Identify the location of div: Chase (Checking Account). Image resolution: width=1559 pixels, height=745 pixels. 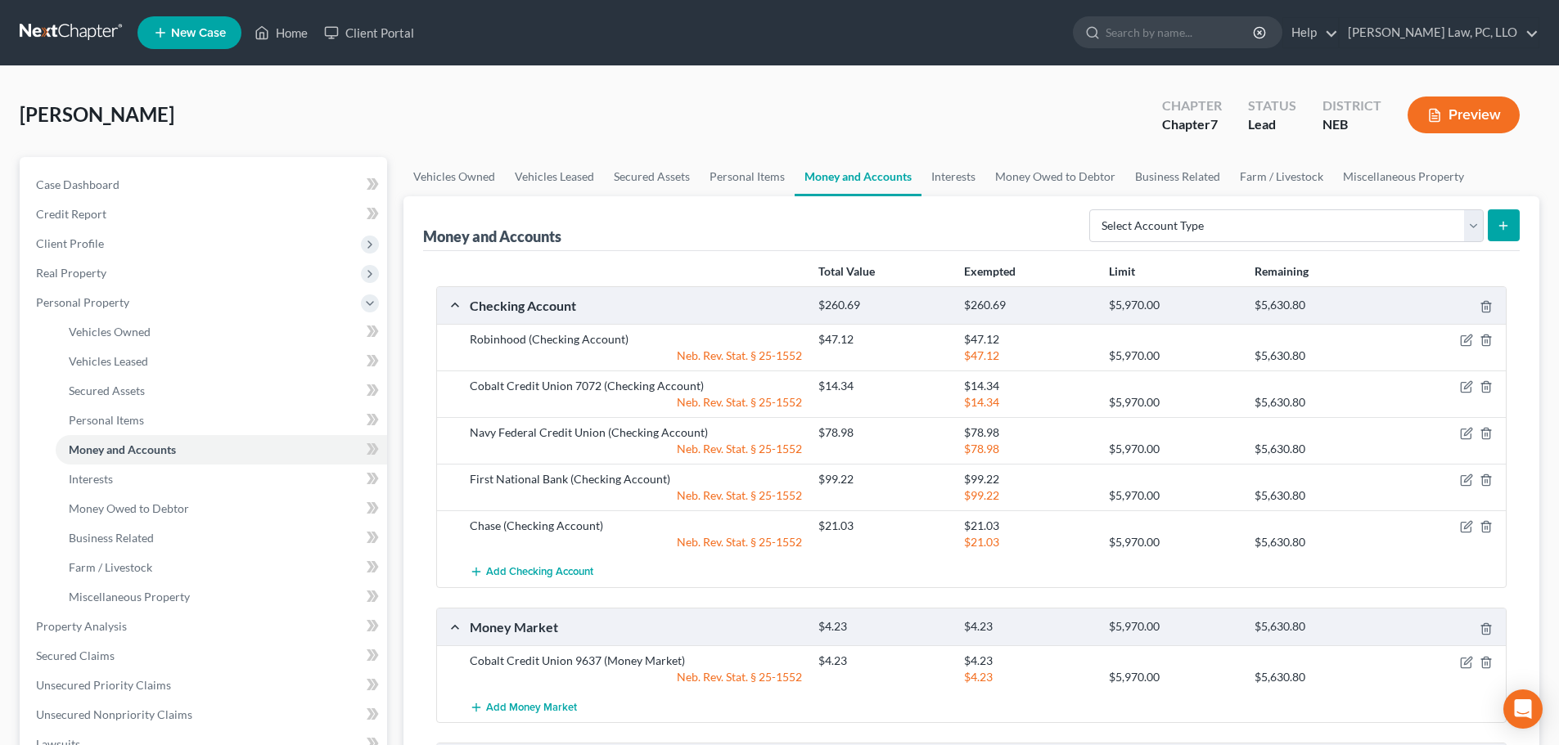
(636, 526).